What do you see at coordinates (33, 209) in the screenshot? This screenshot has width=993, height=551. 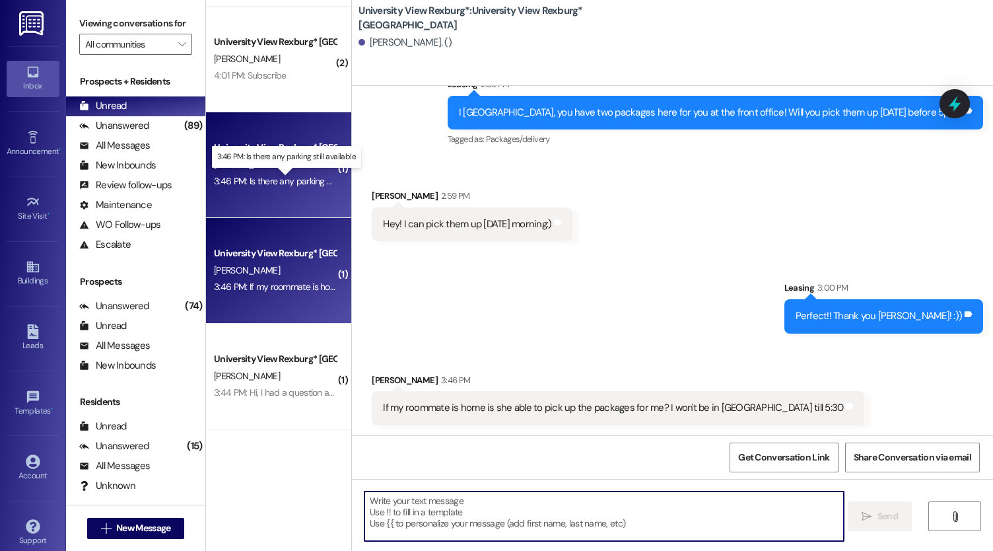 I see `a: Site Visit •` at bounding box center [33, 209].